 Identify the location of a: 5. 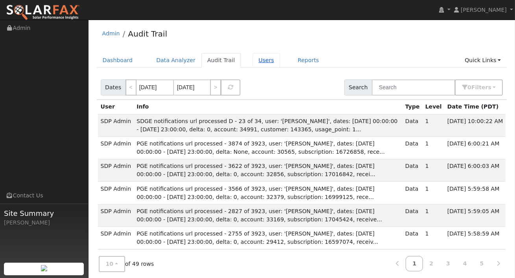
(482, 263).